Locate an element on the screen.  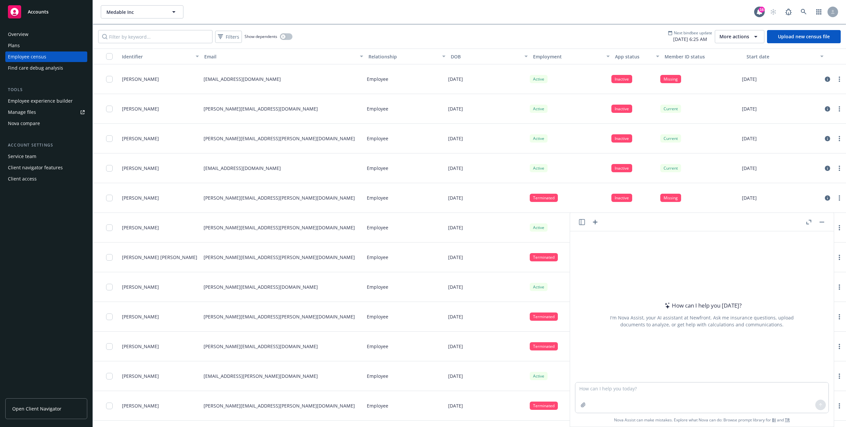
button: More actions is located at coordinates (739, 37).